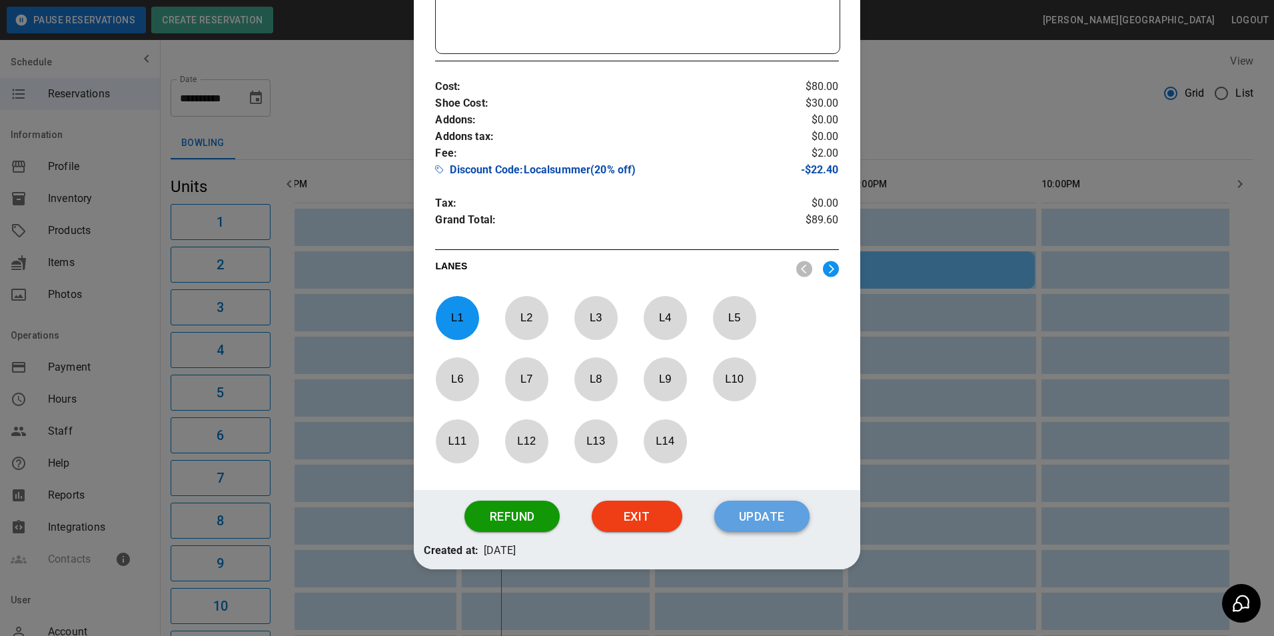  What do you see at coordinates (831, 269) in the screenshot?
I see `img: right.svg` at bounding box center [831, 269].